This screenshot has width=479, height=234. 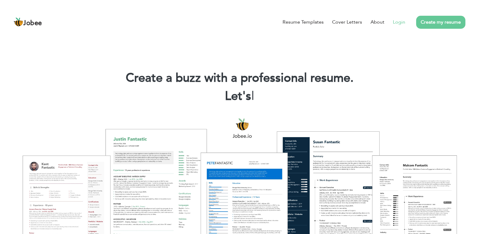 What do you see at coordinates (18, 22) in the screenshot?
I see `img: jobee.io` at bounding box center [18, 22].